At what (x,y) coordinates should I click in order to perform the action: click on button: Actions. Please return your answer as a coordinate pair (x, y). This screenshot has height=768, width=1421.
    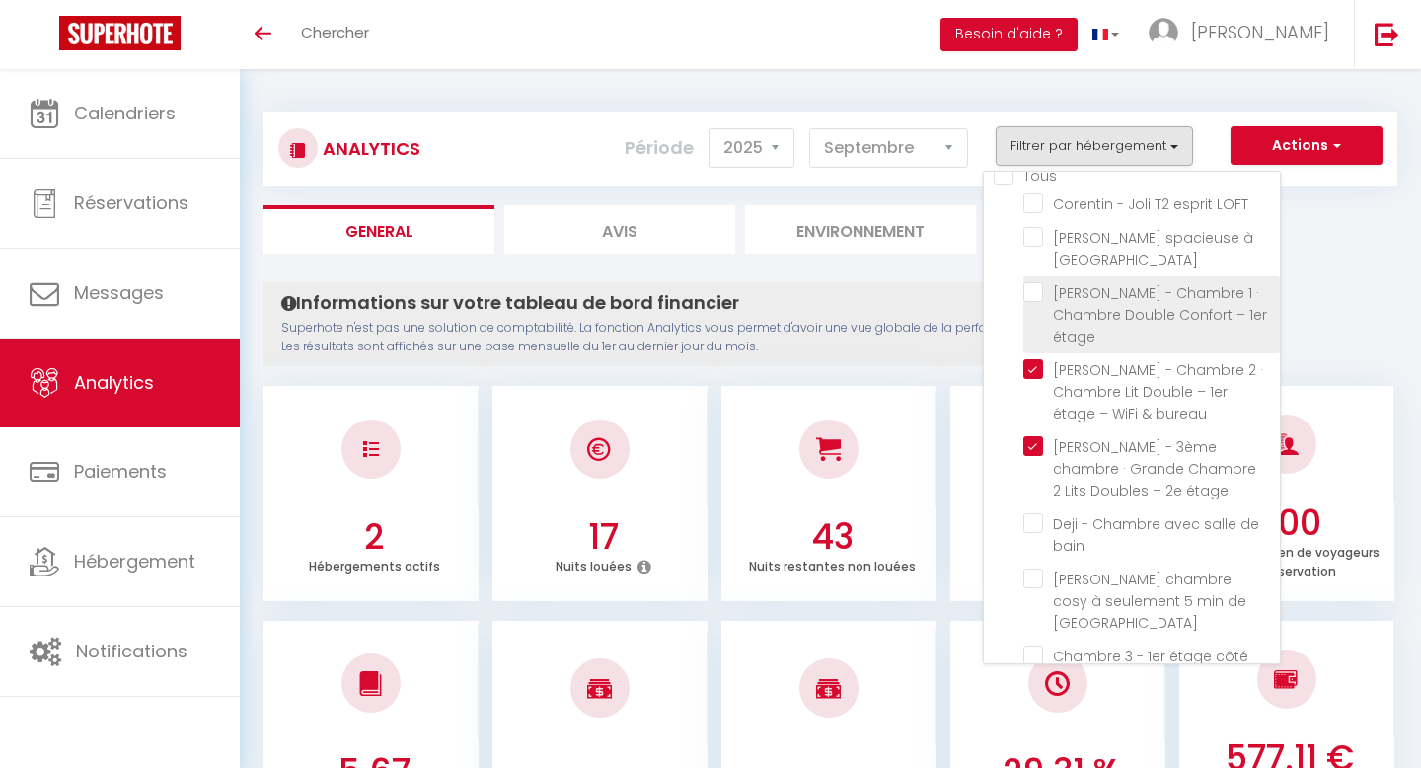
    Looking at the image, I should click on (1306, 146).